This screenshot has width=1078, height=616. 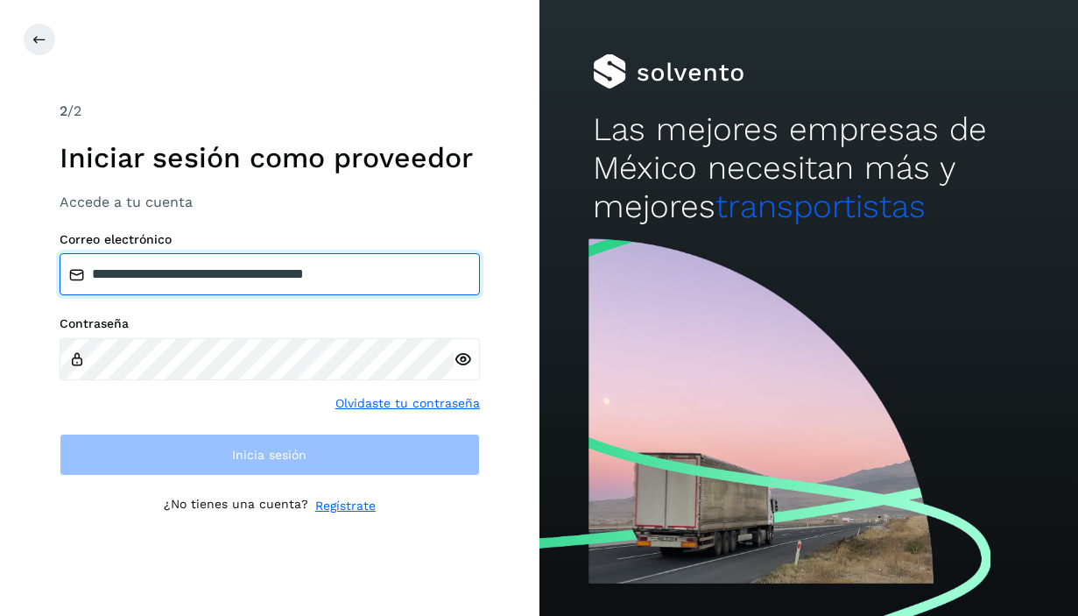 What do you see at coordinates (821, 206) in the screenshot?
I see `span: transportistas` at bounding box center [821, 206].